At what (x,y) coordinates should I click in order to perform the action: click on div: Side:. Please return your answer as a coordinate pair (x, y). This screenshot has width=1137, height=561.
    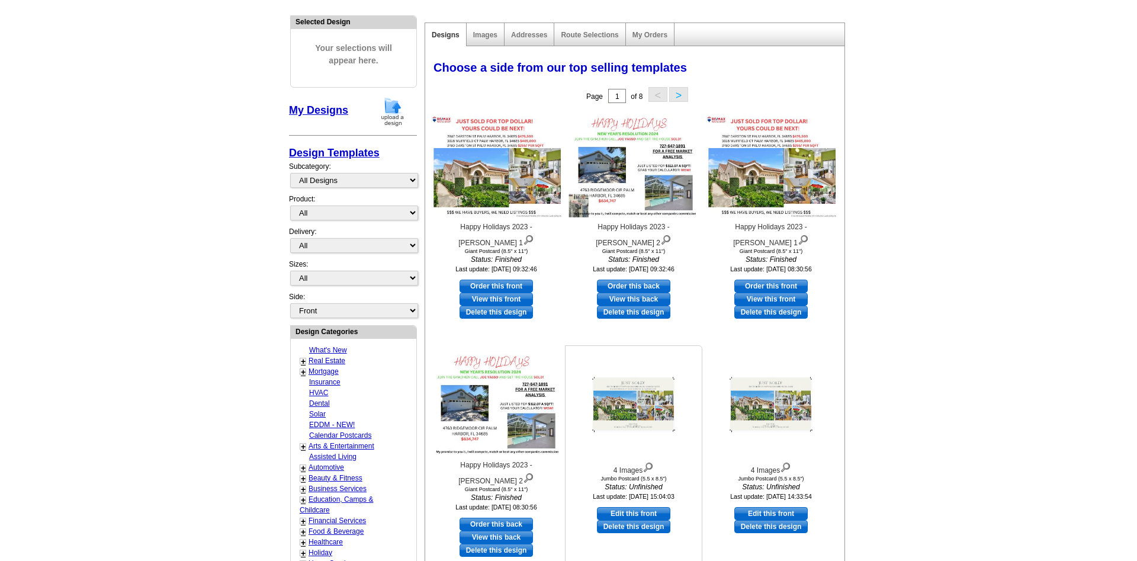
    Looking at the image, I should click on (353, 305).